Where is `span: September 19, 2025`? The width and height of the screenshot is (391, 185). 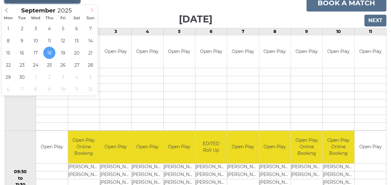 span: September 19, 2025 is located at coordinates (63, 53).